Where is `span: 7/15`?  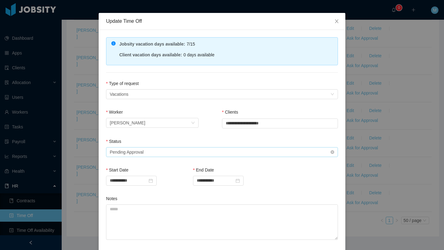 span: 7/15 is located at coordinates (190, 44).